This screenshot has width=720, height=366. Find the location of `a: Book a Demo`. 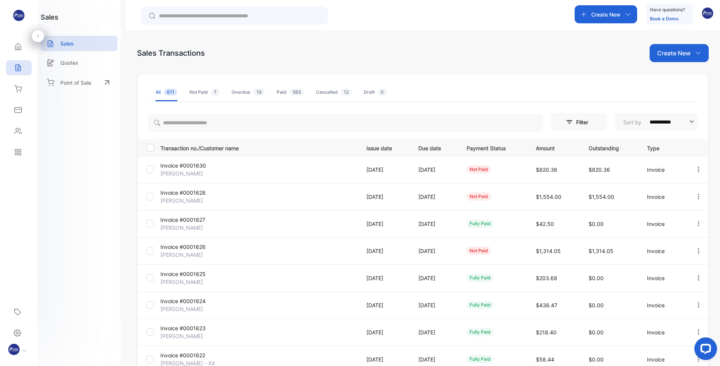

a: Book a Demo is located at coordinates (665, 18).